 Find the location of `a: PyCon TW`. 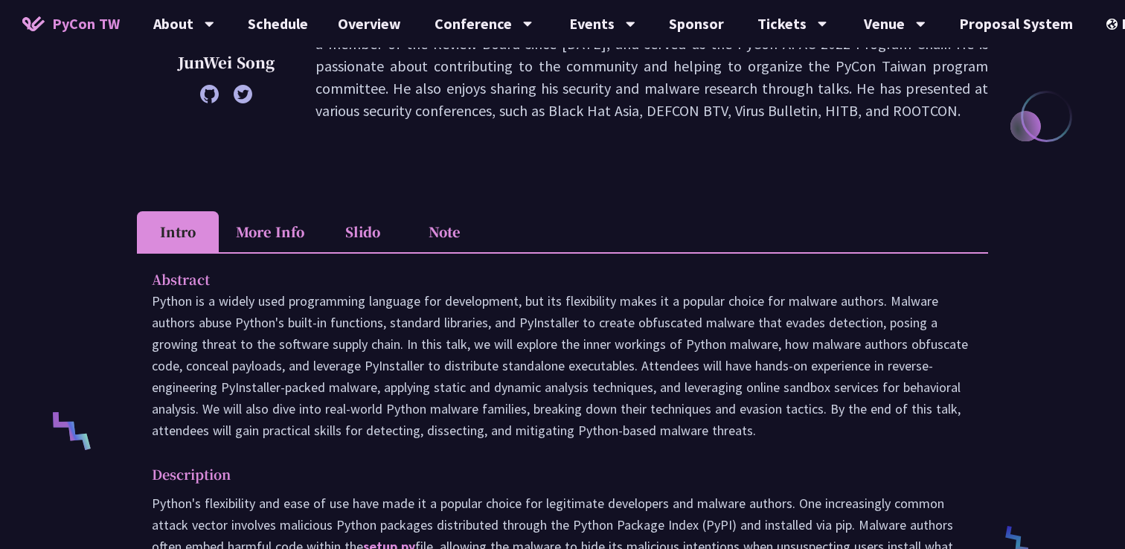

a: PyCon TW is located at coordinates (71, 24).